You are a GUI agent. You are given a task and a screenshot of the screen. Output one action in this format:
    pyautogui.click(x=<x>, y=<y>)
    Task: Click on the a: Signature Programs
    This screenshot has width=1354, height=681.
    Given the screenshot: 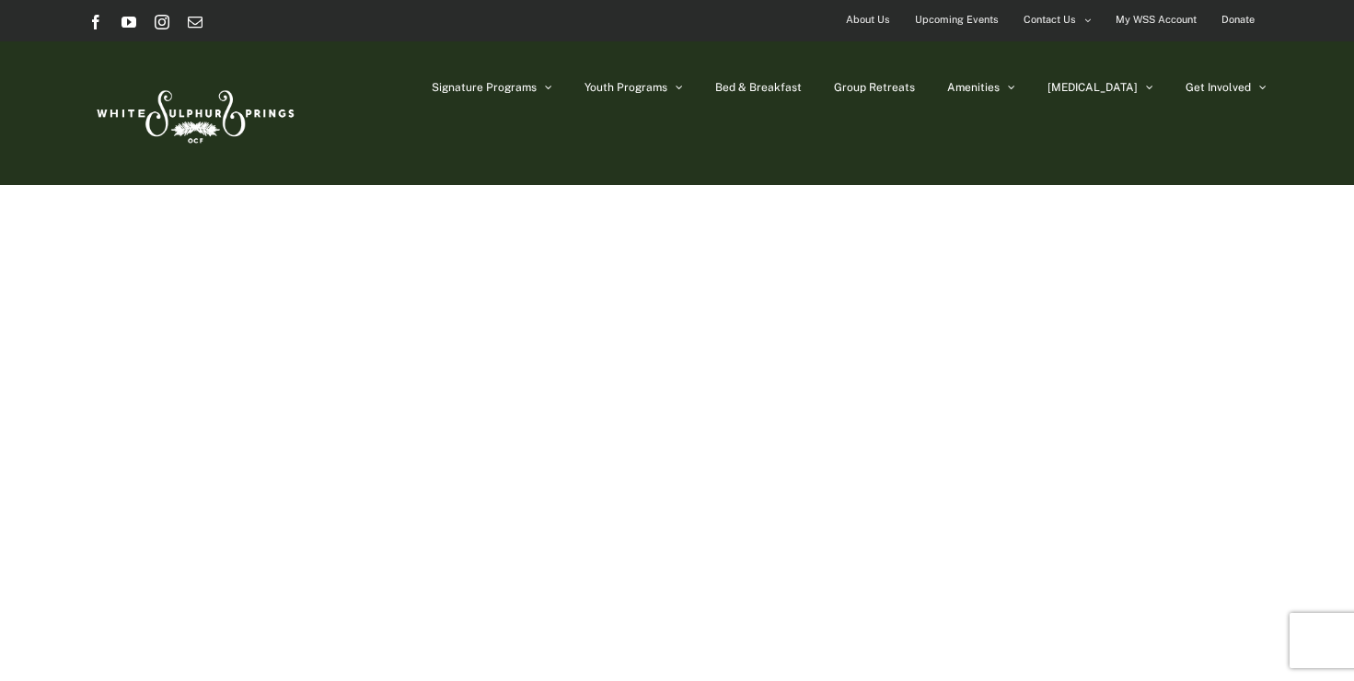 What is the action you would take?
    pyautogui.click(x=492, y=87)
    